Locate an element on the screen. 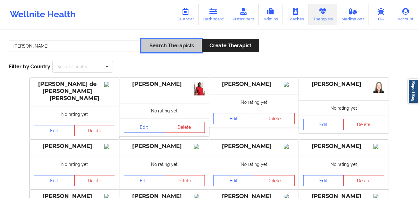  a: Dashboard is located at coordinates (214, 15).